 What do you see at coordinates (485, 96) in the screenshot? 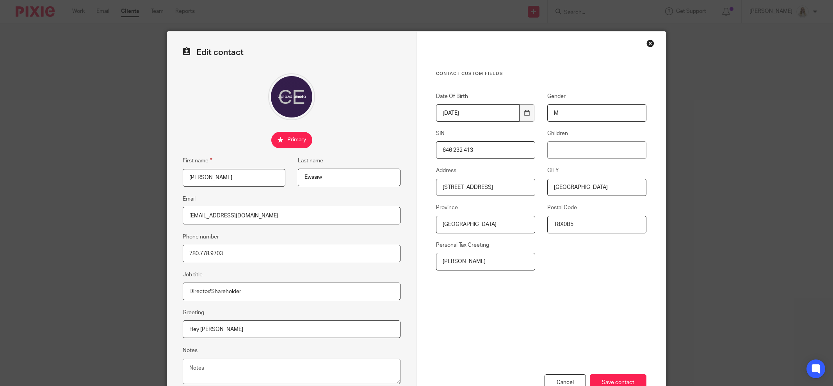
I see `label: Date Of Birth` at bounding box center [485, 96].